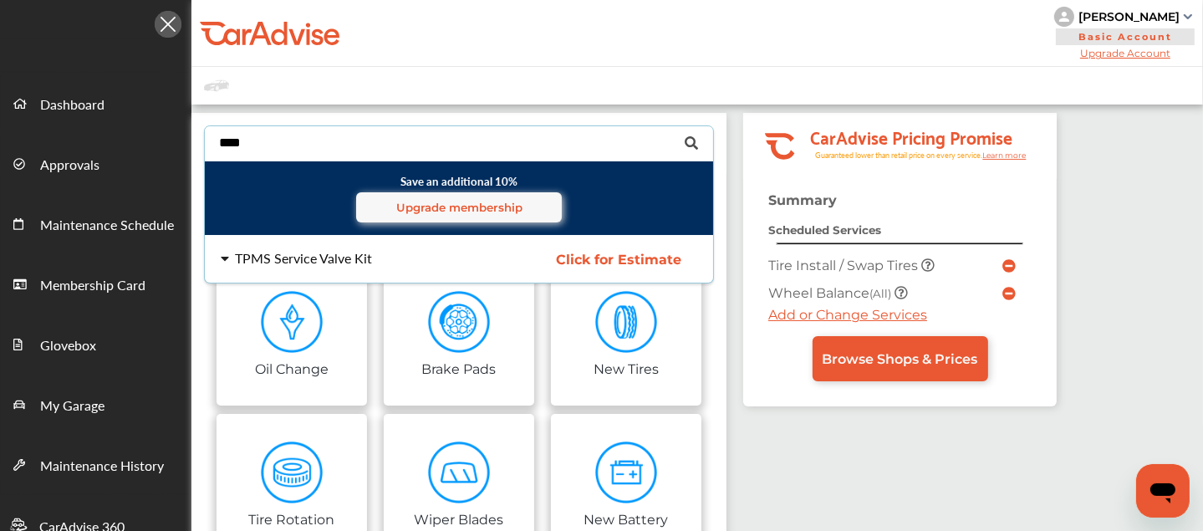 The width and height of the screenshot is (1203, 531). Describe the element at coordinates (217, 85) in the screenshot. I see `img: placeholder_car.fcab19be.svg` at that location.